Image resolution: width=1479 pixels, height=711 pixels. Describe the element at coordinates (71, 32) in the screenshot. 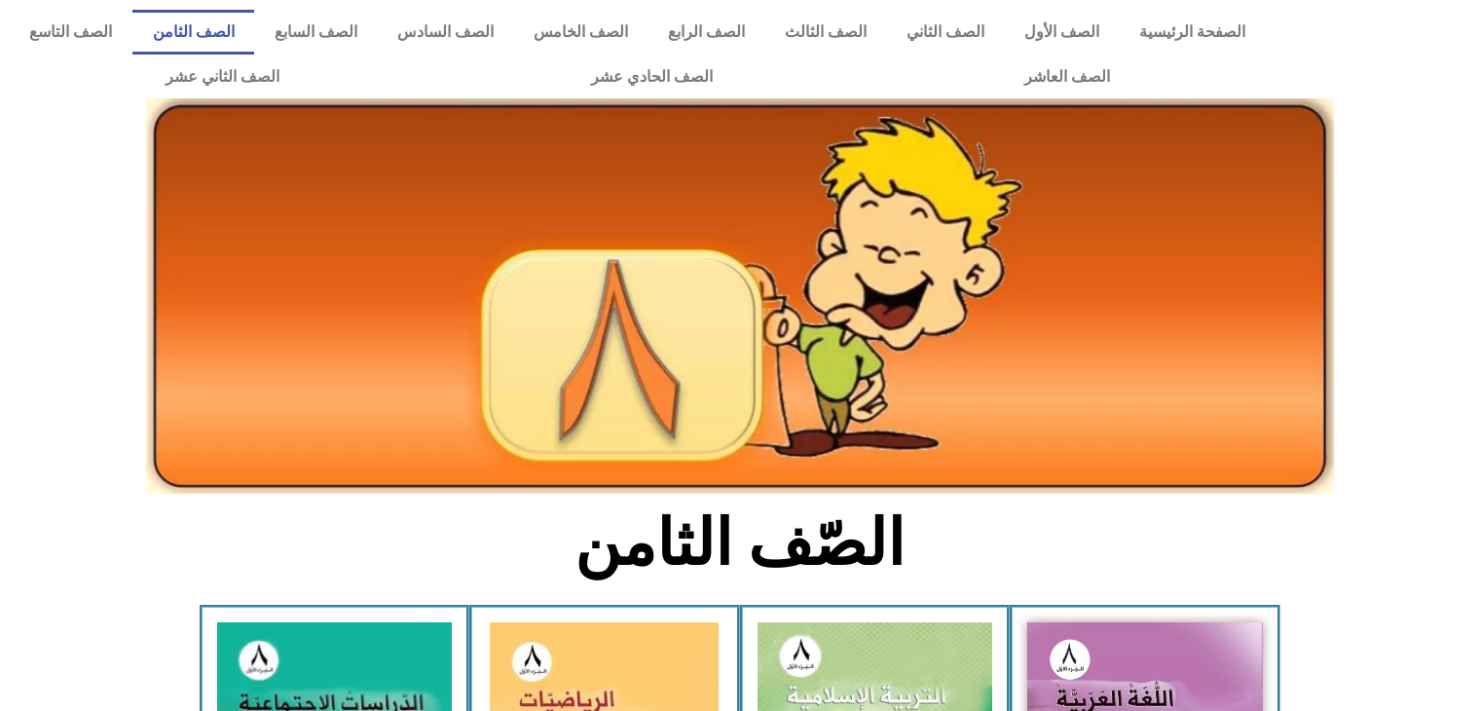

I see `a: الصف التاسع` at that location.